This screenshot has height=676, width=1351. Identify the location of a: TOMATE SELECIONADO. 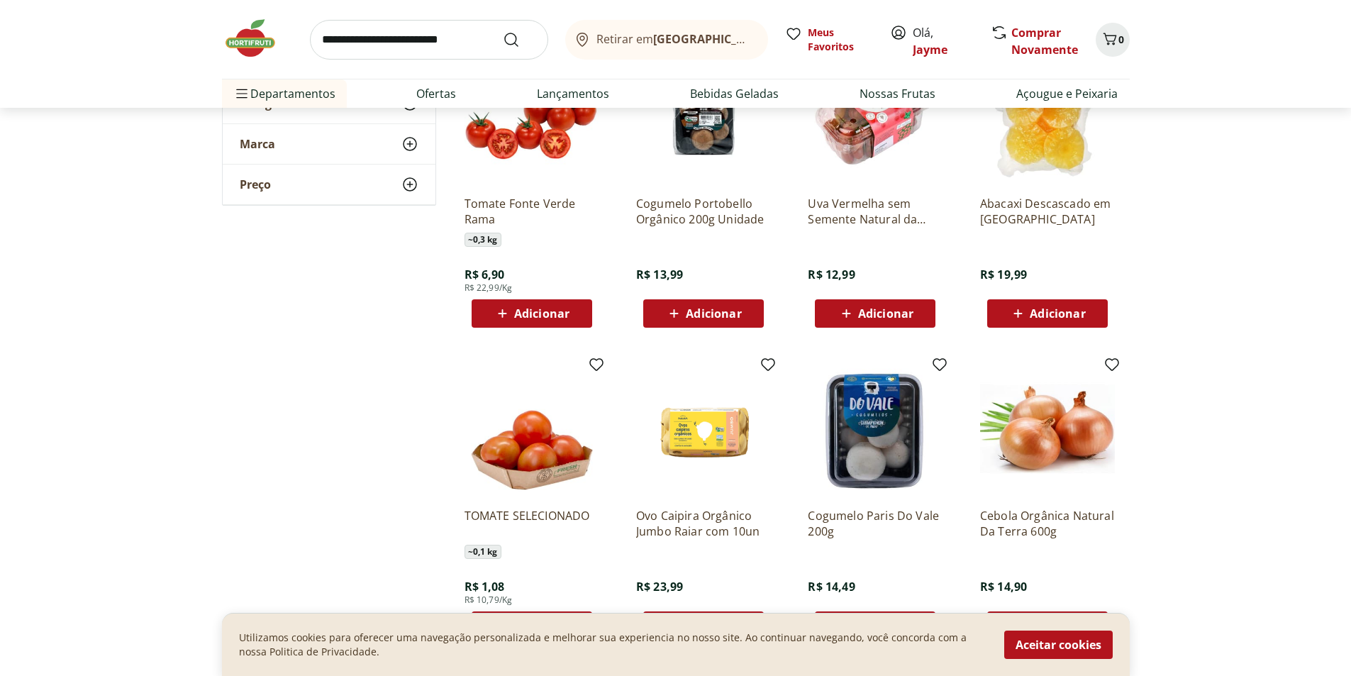
(532, 523).